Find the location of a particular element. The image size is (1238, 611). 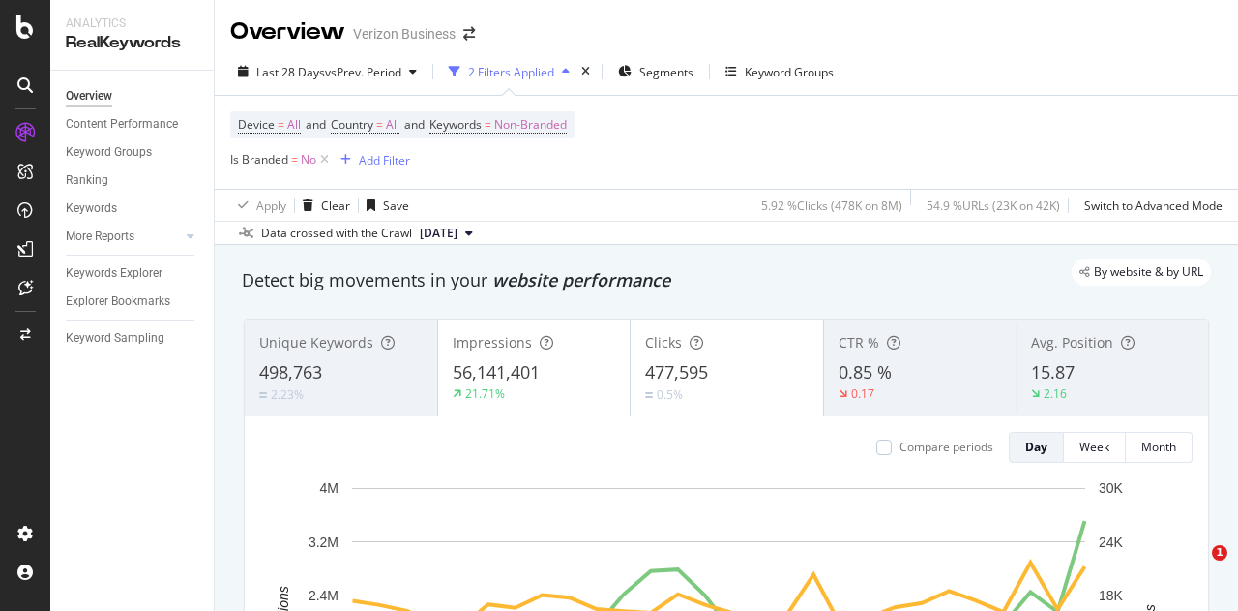

div: arrow-right-arrow-left is located at coordinates (469, 34).